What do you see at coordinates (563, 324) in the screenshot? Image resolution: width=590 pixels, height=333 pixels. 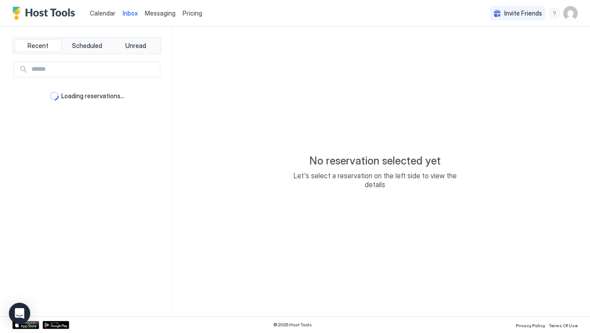 I see `a: Terms Of Use` at bounding box center [563, 324].